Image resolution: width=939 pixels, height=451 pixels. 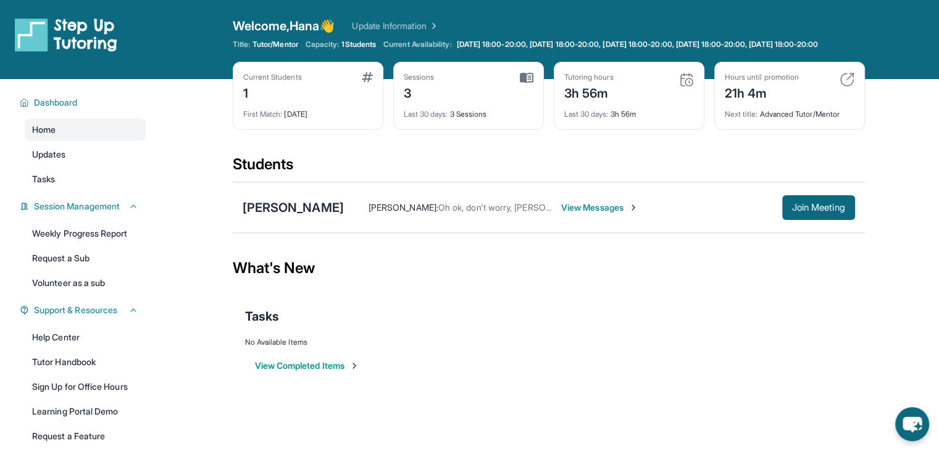 I want to click on span: Current Availability:, so click(x=417, y=44).